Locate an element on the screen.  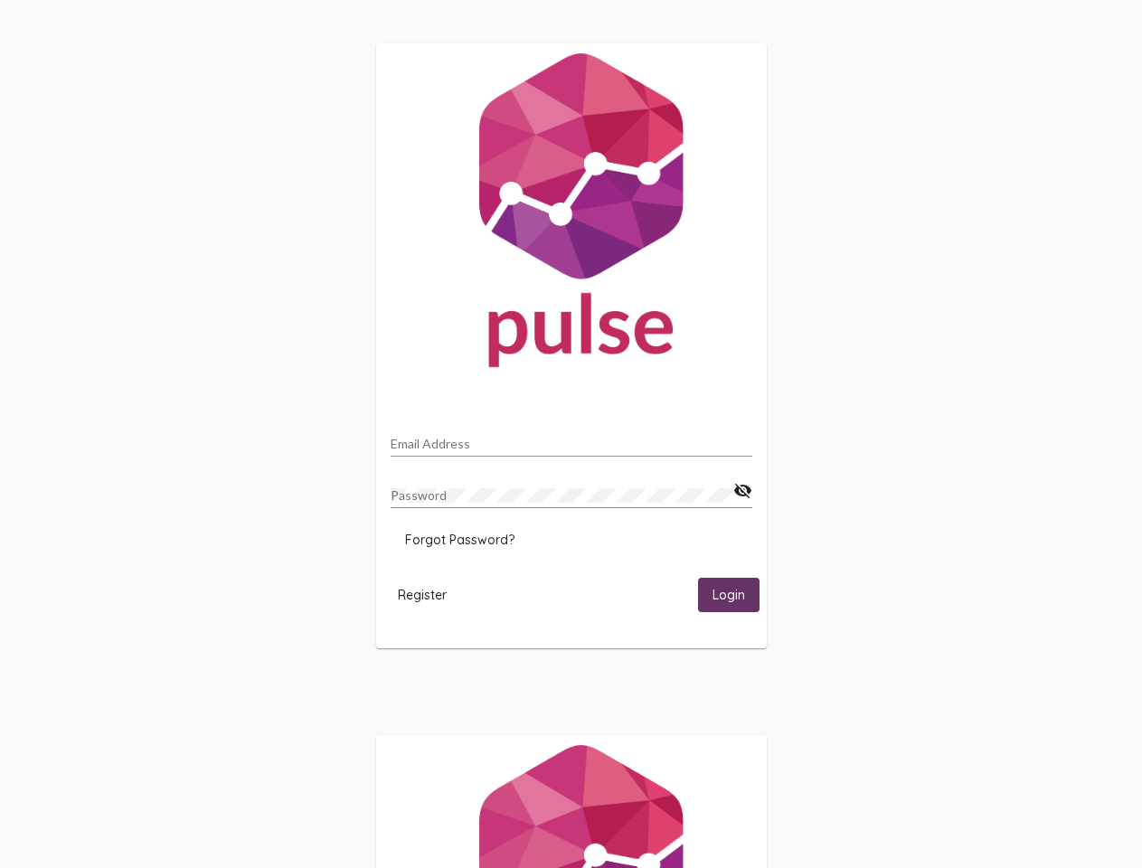
mat-icon: visibility_off is located at coordinates (742, 491).